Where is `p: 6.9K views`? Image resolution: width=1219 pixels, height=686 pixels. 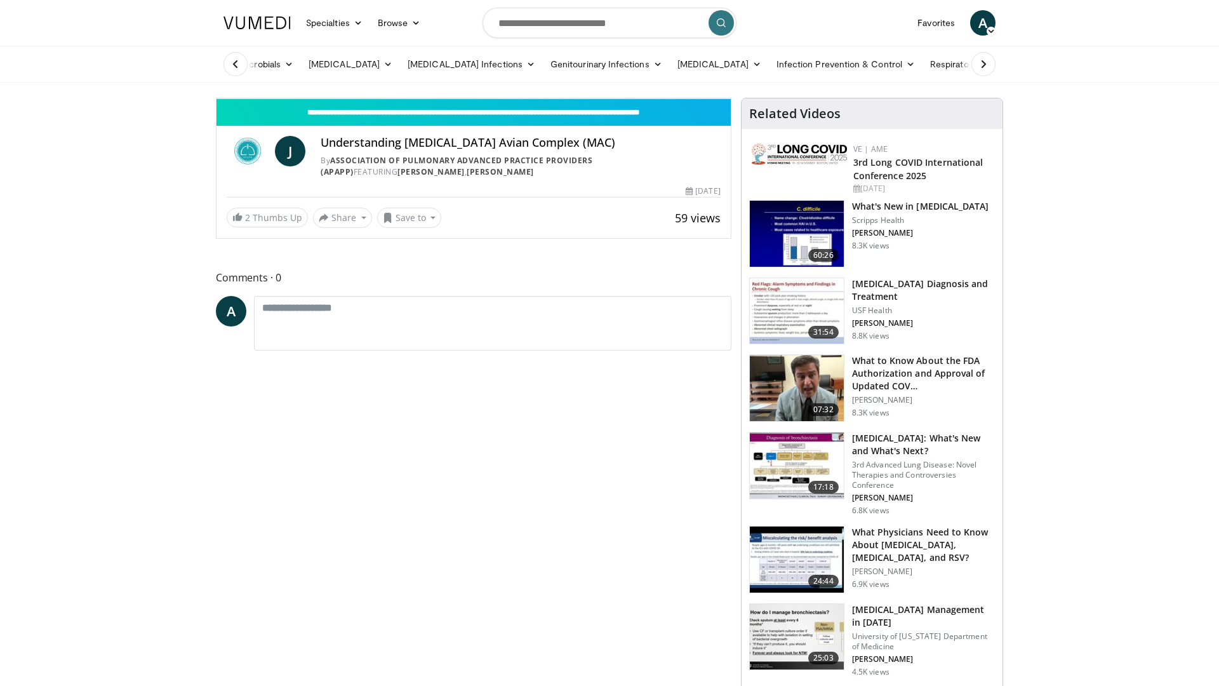 p: 6.9K views is located at coordinates (870, 584).